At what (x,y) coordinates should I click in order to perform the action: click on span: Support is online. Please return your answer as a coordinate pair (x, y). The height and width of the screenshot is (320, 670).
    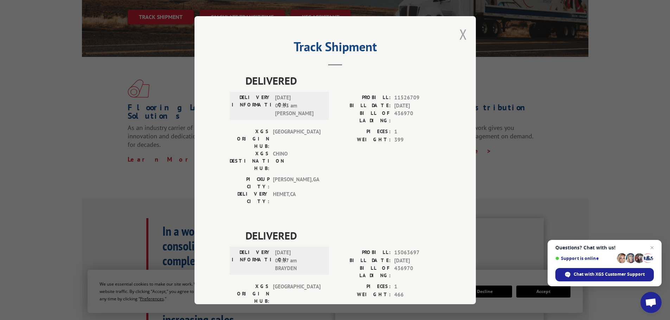
    Looking at the image, I should click on (585, 258).